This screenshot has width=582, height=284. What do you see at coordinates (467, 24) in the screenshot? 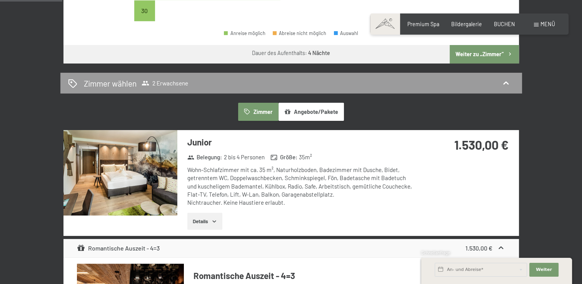
I see `span: Bildergalerie` at bounding box center [467, 24].